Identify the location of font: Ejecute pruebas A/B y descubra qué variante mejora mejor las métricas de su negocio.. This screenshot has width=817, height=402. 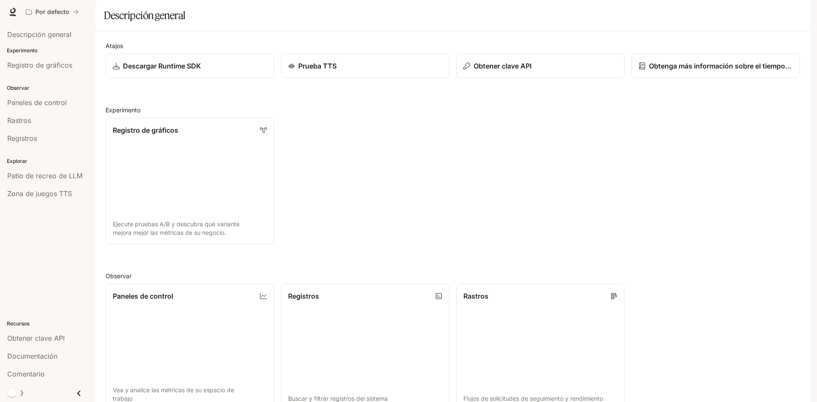
(176, 228).